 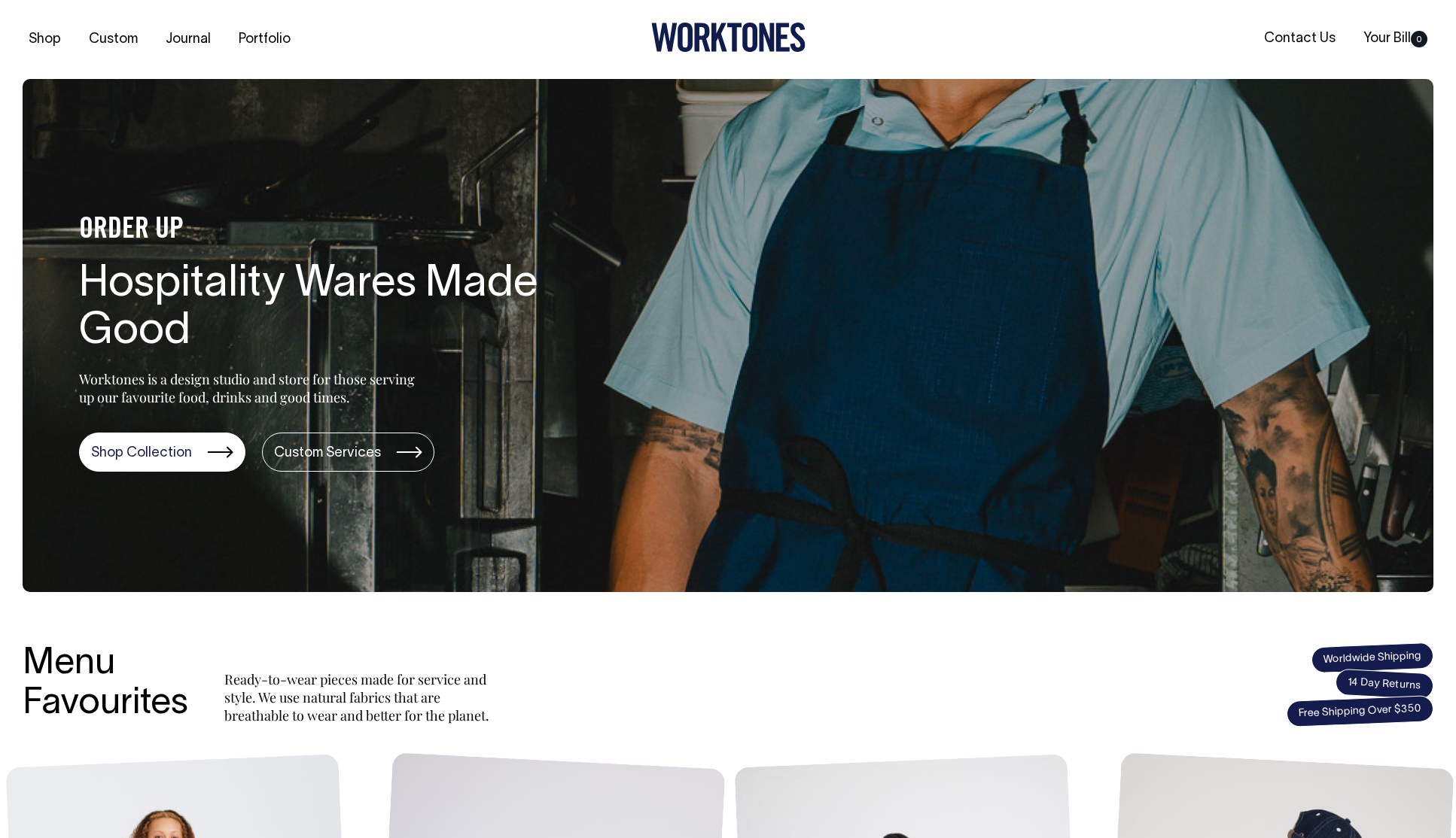 What do you see at coordinates (105, 684) in the screenshot?
I see `h3: Menu Favourites` at bounding box center [105, 684].